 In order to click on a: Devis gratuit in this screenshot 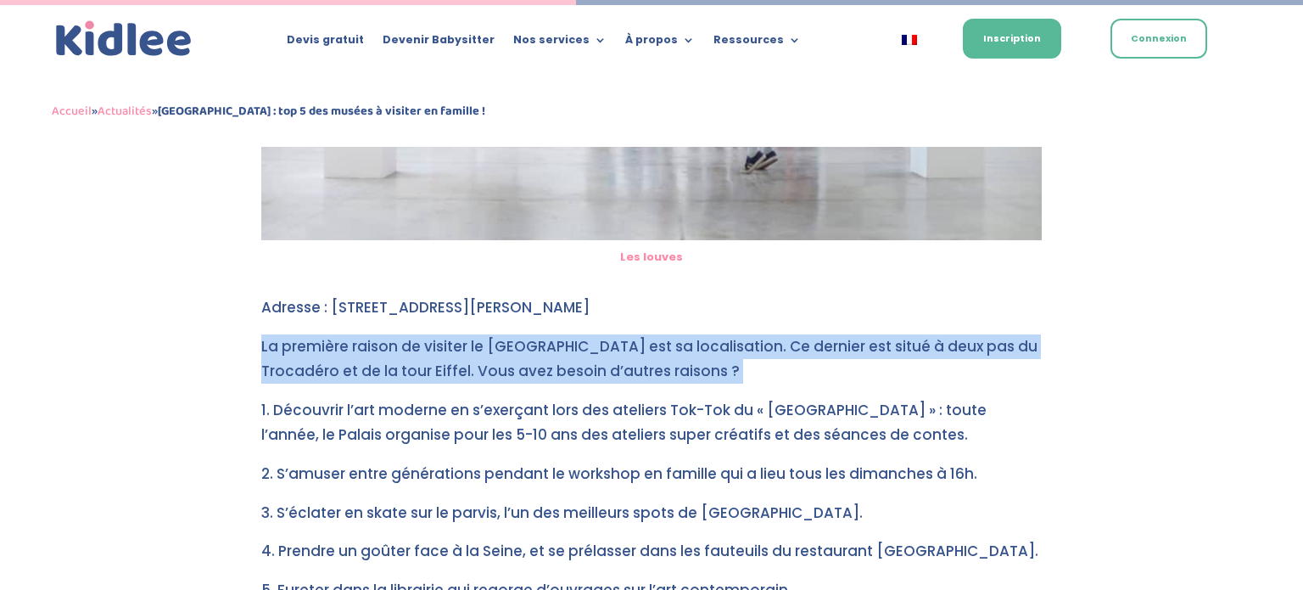, I will do `click(325, 43)`.